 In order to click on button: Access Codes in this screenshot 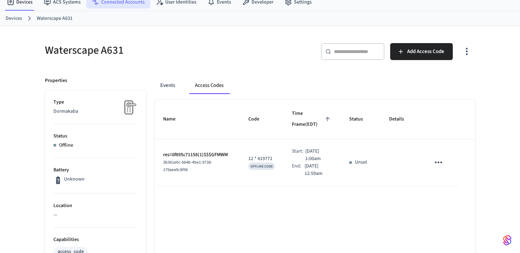, I will do `click(209, 86)`.